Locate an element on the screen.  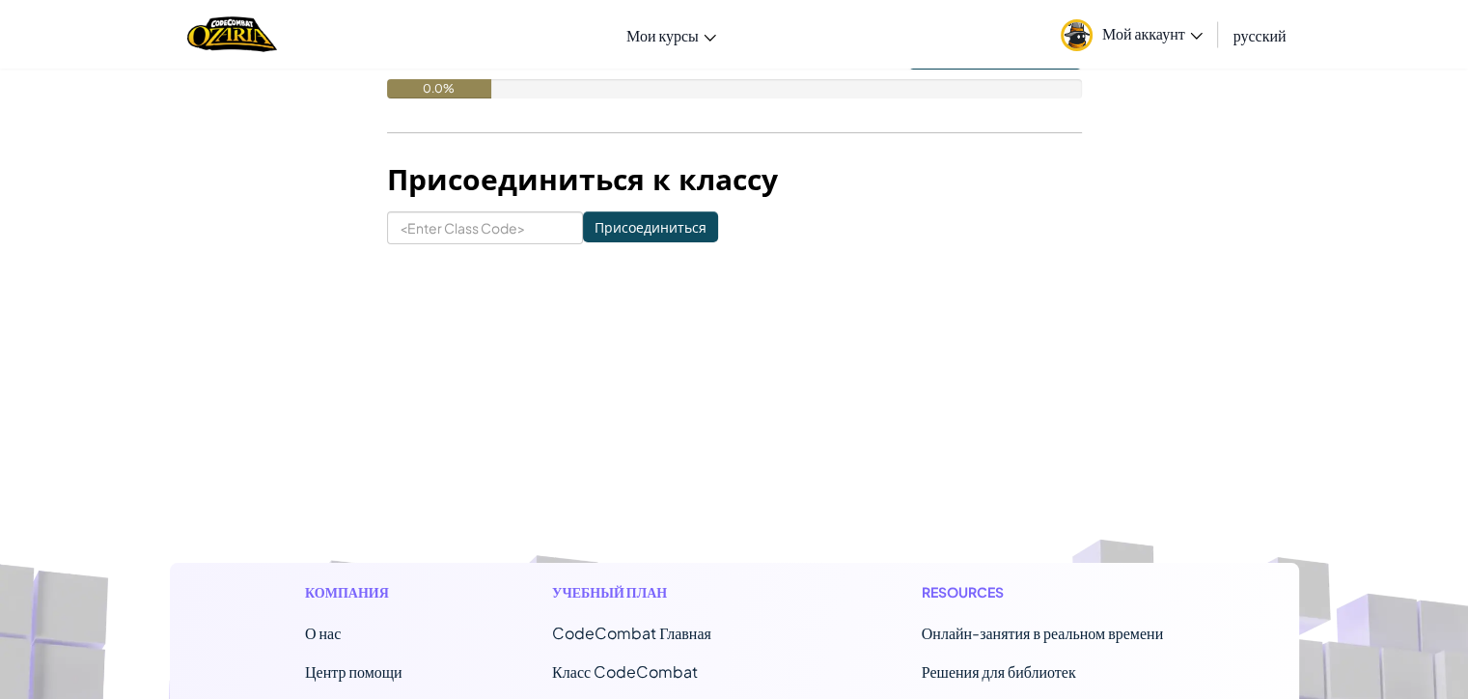
div: 0.0% is located at coordinates (439, 89).